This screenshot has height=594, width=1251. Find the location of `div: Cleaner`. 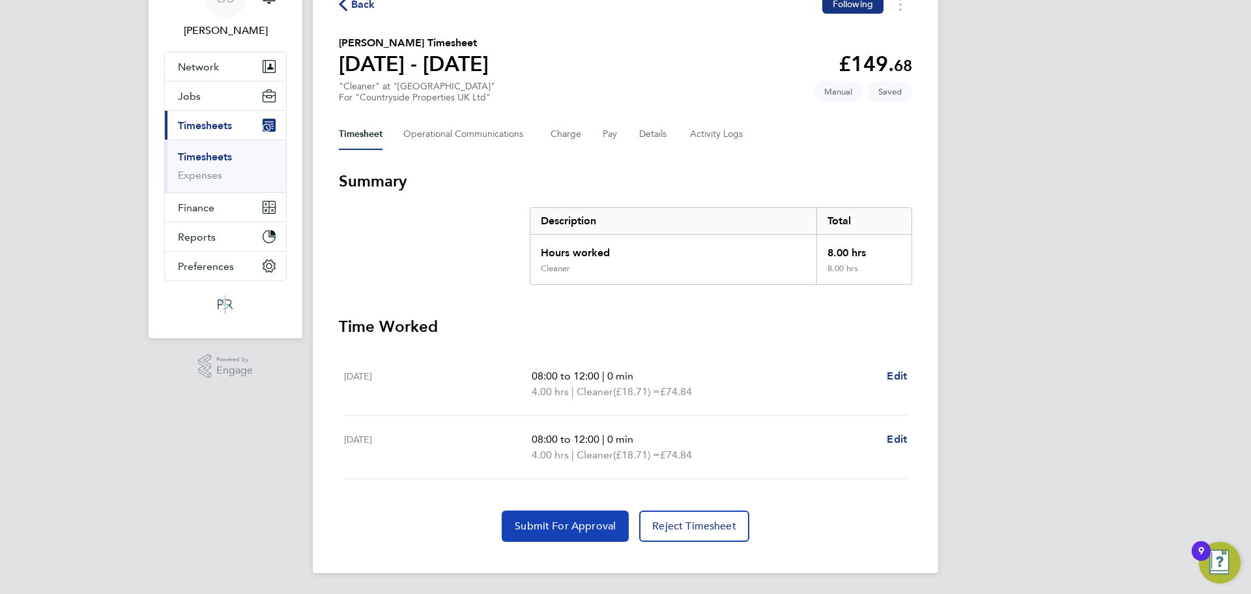

div: Cleaner is located at coordinates (555, 268).